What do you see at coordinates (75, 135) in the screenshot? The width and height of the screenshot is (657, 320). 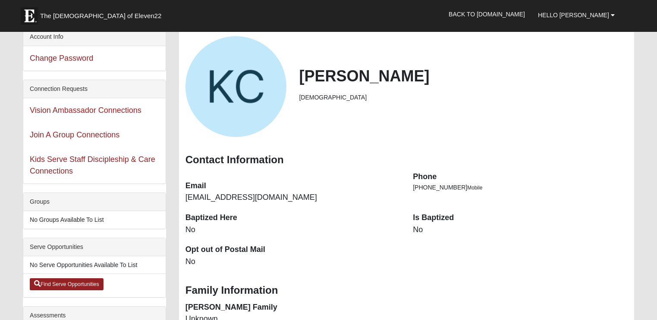 I see `a: Join A Group Connections` at bounding box center [75, 135].